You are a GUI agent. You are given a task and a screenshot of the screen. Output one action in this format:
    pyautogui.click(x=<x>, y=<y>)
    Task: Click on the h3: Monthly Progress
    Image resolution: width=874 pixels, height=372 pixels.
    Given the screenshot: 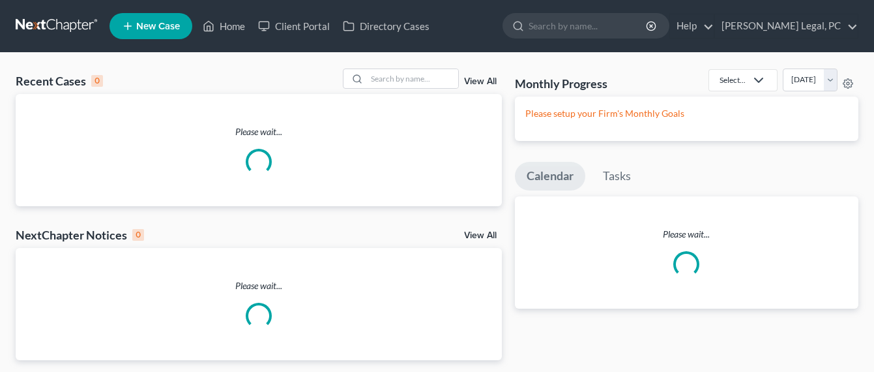 What is the action you would take?
    pyautogui.click(x=561, y=83)
    